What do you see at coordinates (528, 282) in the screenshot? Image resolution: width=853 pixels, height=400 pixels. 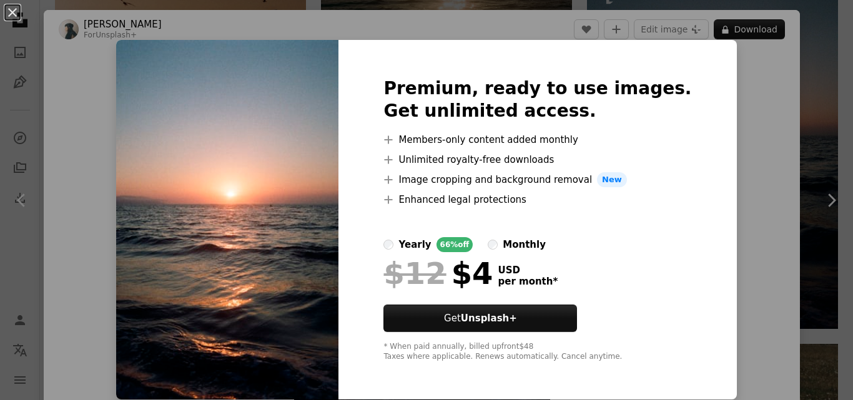 I see `span: per month *` at bounding box center [528, 282].